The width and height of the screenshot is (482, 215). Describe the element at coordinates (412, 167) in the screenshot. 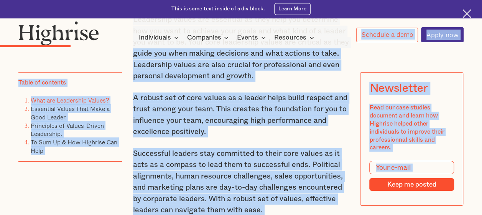

I see `input: Your e-mail` at that location.